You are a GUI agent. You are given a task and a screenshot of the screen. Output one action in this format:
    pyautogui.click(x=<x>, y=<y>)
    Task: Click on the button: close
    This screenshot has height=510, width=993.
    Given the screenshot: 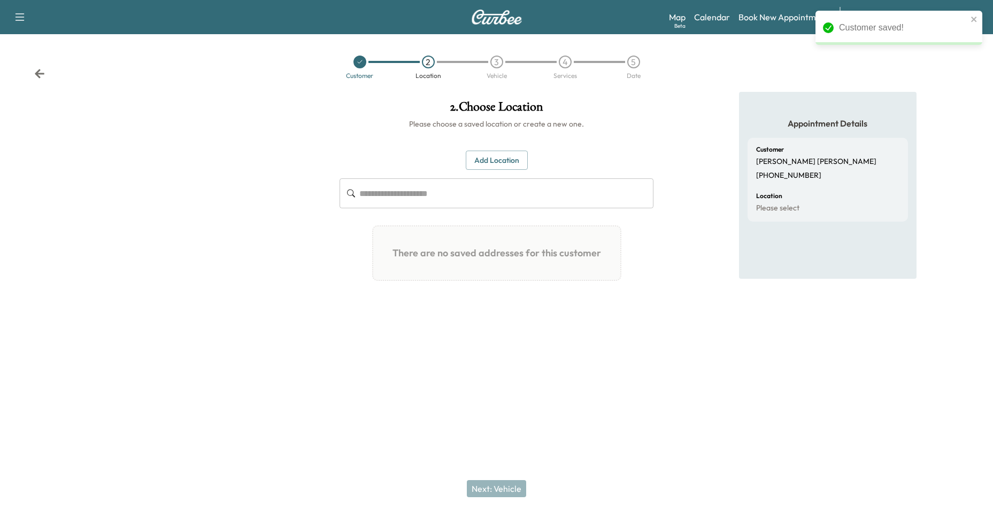 What is the action you would take?
    pyautogui.click(x=974, y=19)
    